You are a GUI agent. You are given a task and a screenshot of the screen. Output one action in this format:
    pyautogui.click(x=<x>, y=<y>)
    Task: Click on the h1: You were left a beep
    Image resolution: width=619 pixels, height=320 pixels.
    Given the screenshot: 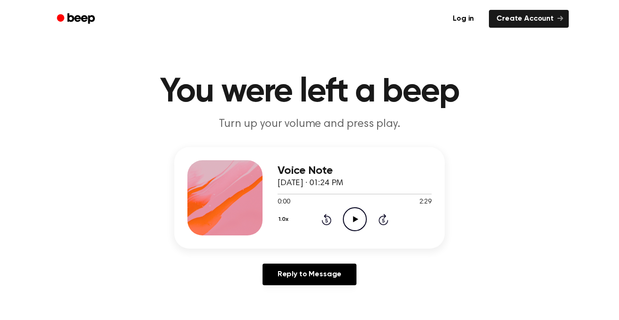 What is the action you would take?
    pyautogui.click(x=310, y=92)
    